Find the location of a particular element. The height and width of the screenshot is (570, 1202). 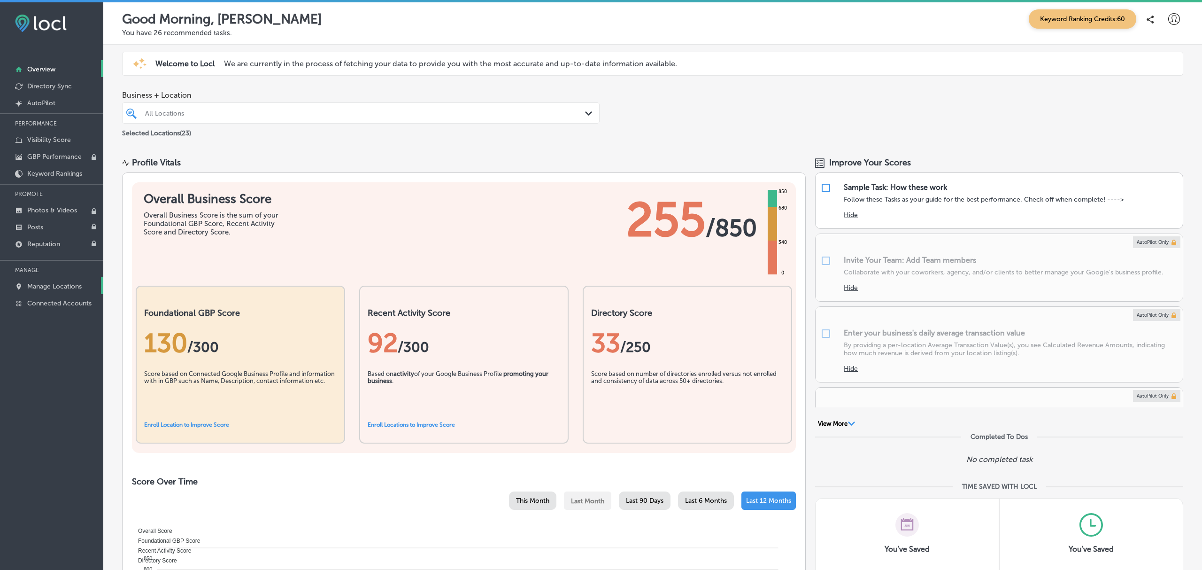

p: Reputation is located at coordinates (44, 244).